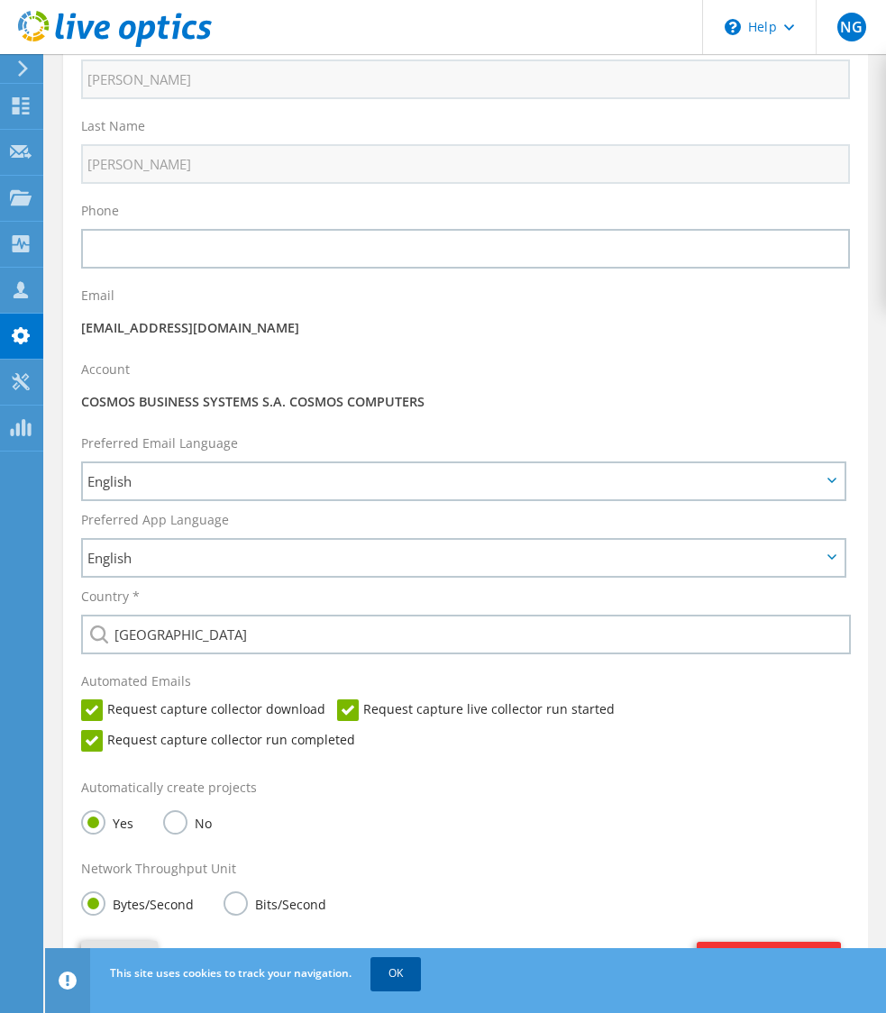 The height and width of the screenshot is (1013, 886). I want to click on label: Bits/Second, so click(275, 902).